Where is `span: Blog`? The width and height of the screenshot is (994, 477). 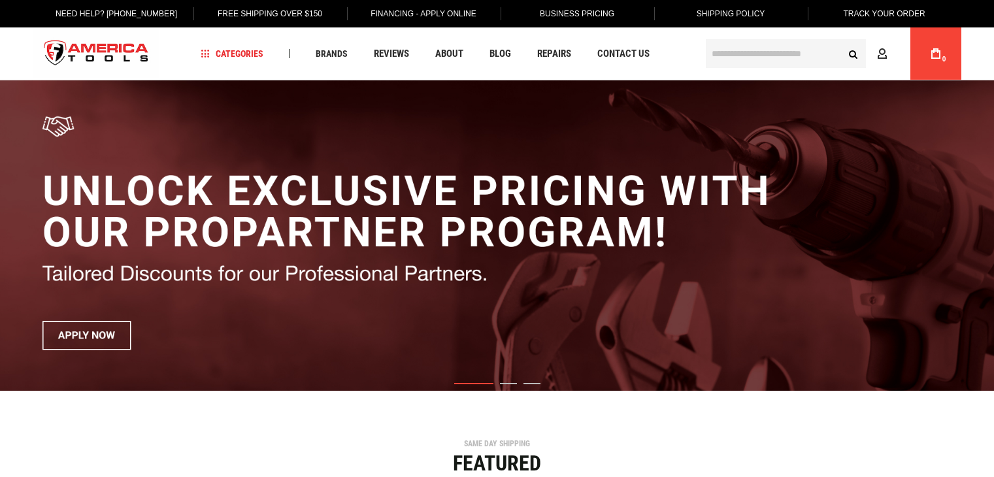
span: Blog is located at coordinates (500, 54).